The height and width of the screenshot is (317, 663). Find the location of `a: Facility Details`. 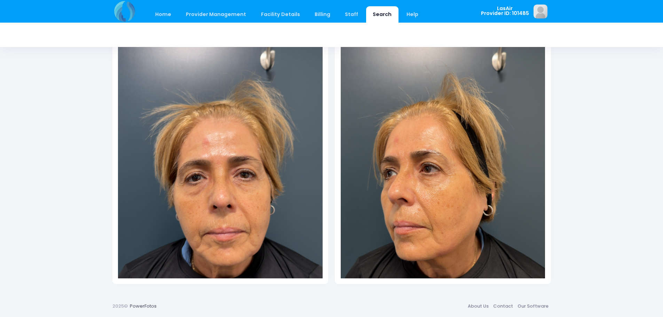

a: Facility Details is located at coordinates (280, 14).